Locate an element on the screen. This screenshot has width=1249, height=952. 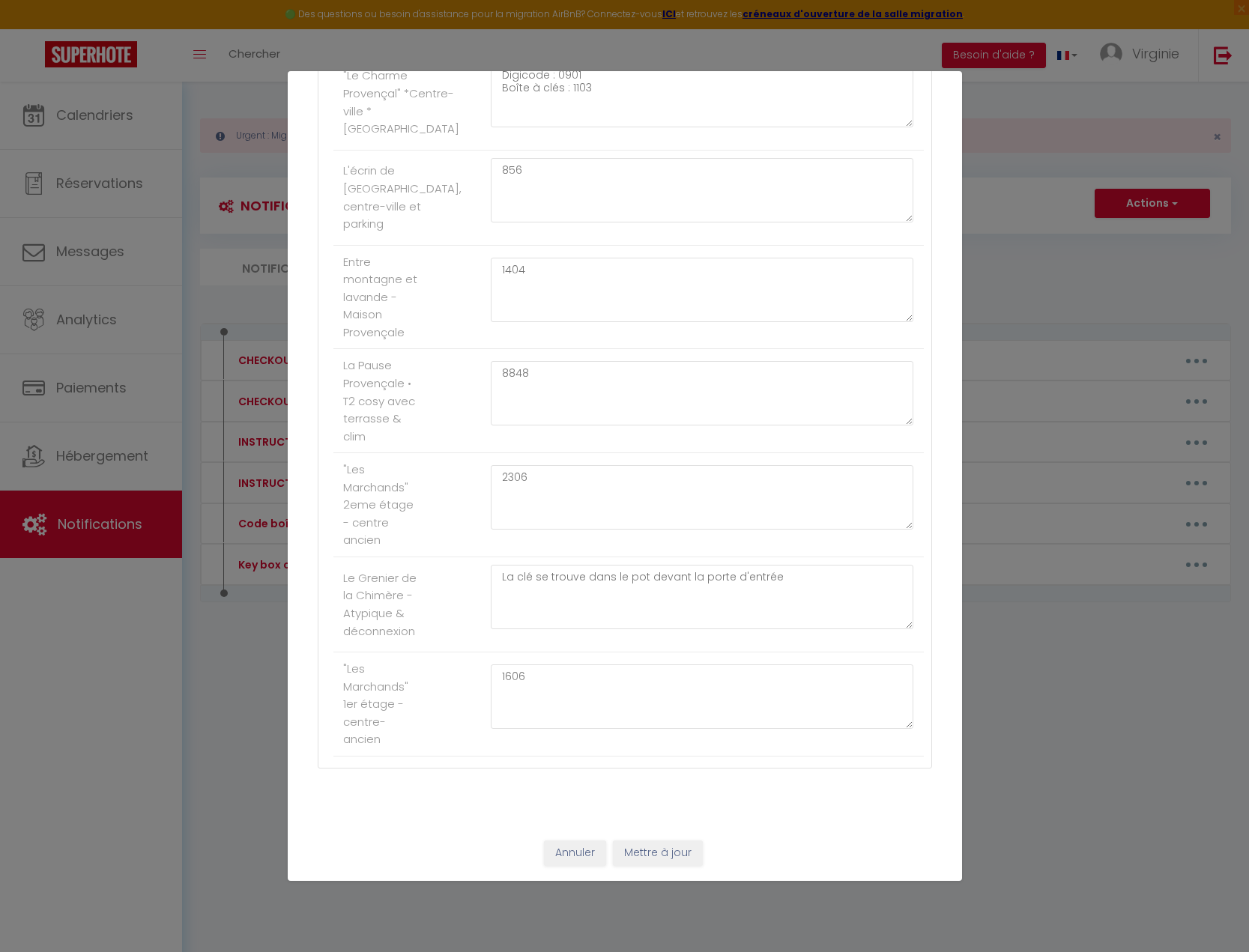
button: Annuler is located at coordinates (575, 853).